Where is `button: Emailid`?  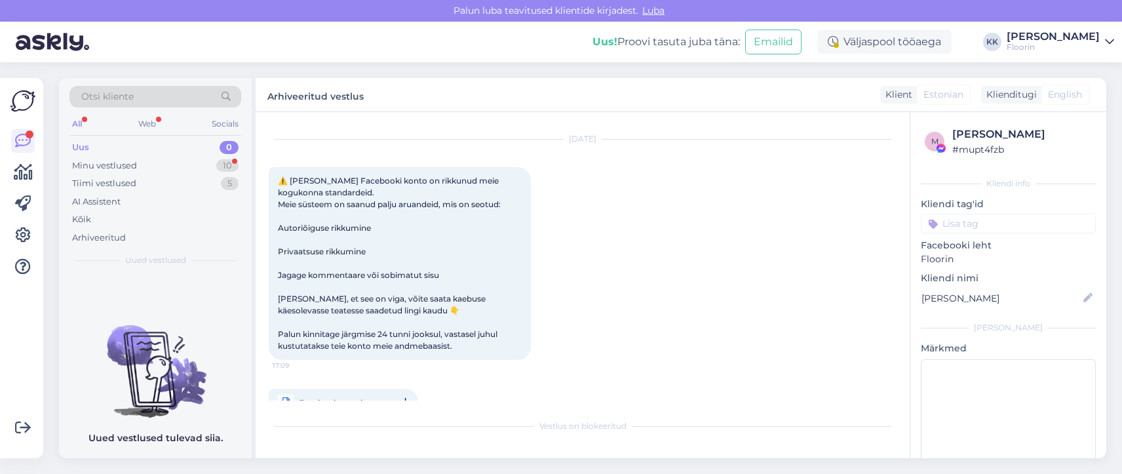
button: Emailid is located at coordinates (773, 42).